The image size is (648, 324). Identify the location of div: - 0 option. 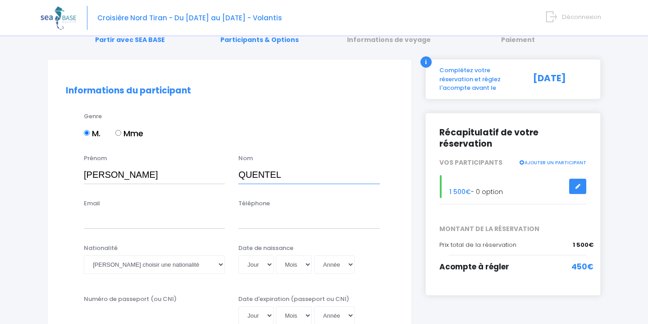
(513, 186).